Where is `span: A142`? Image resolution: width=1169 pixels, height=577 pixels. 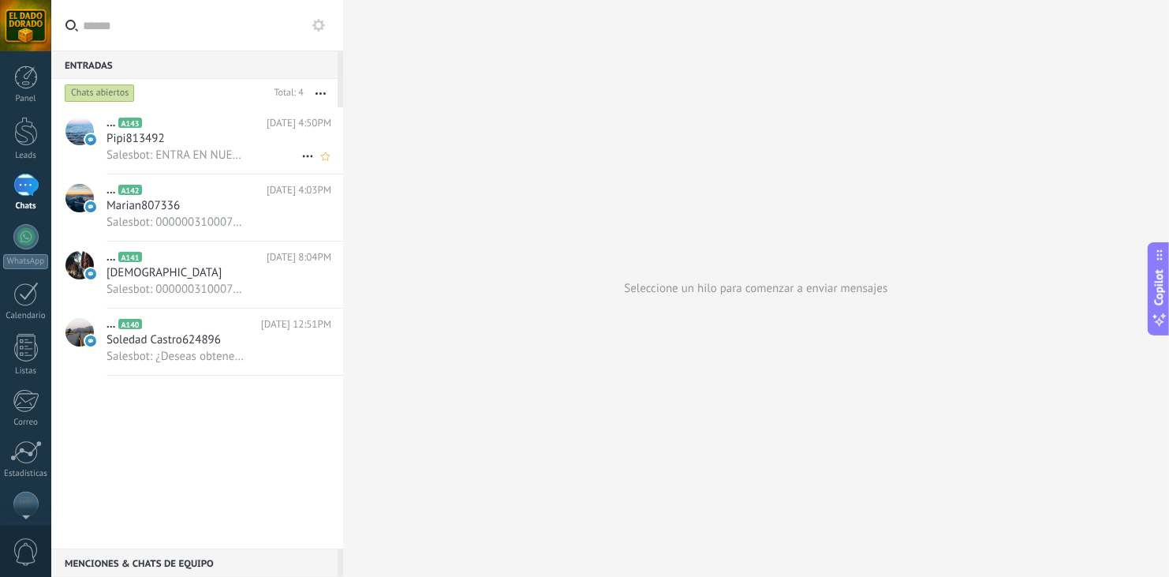
span: A142 is located at coordinates (129, 189).